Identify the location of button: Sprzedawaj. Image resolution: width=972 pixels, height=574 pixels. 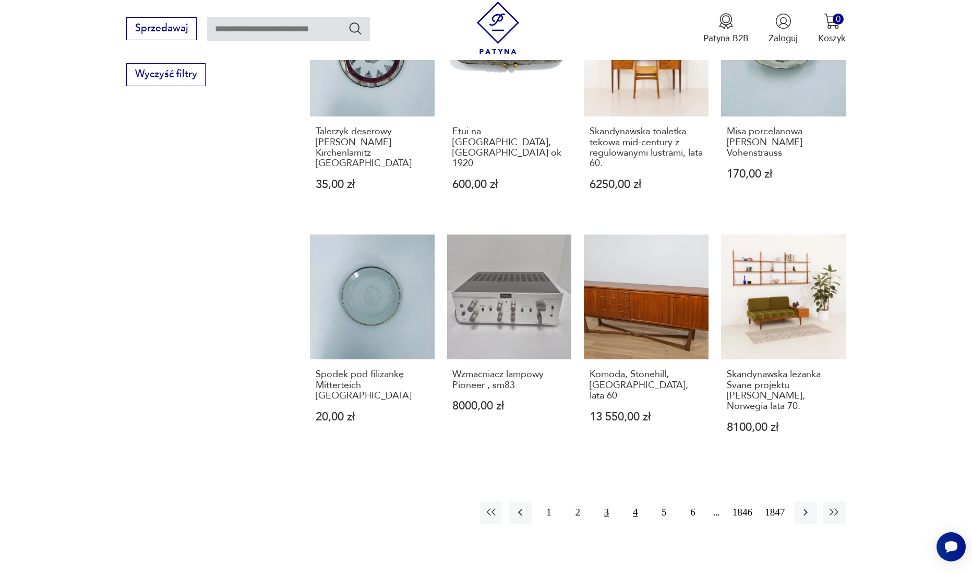
(161, 29).